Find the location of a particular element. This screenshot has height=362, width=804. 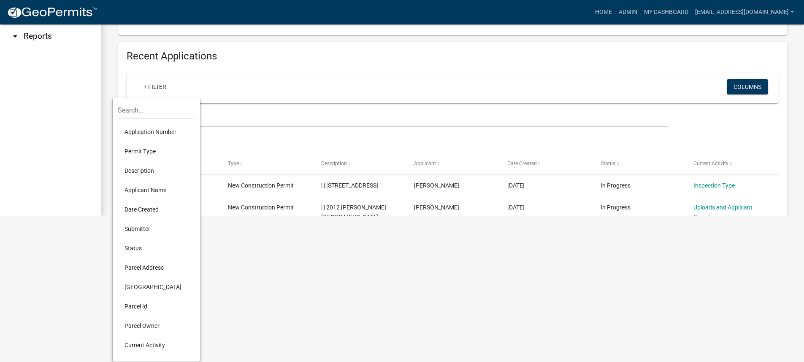

a: Uploads and Applicant Signature is located at coordinates (723, 212).